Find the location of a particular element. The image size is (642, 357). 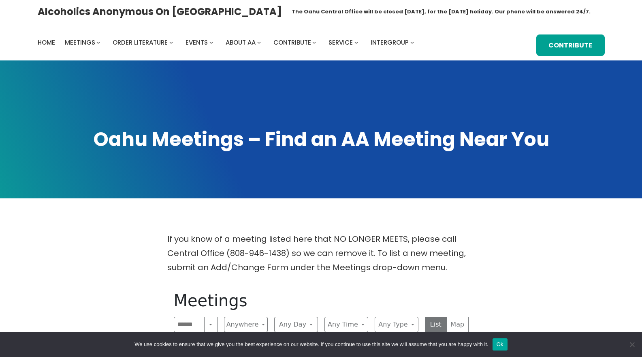

button: Ok is located at coordinates (500, 344).